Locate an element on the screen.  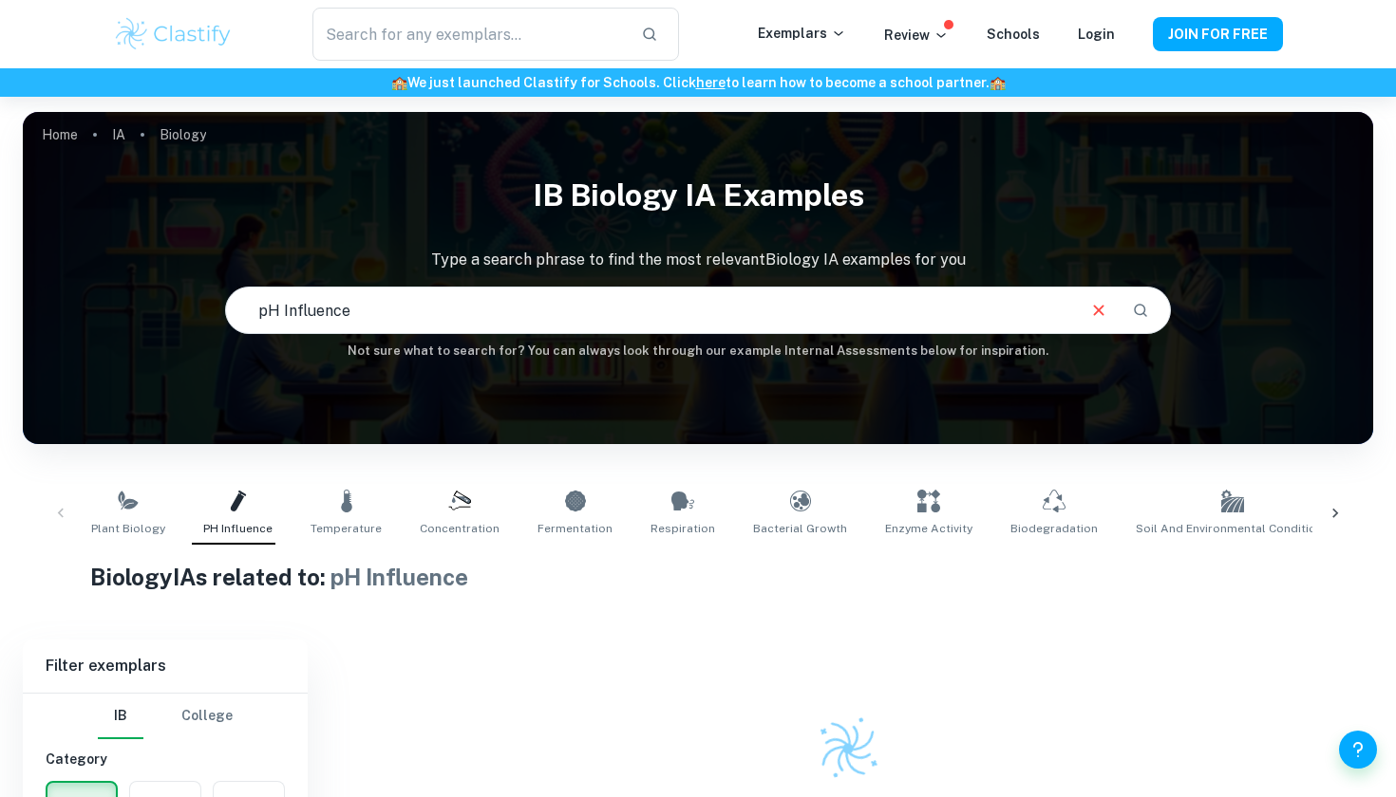
a: Schools is located at coordinates (1013, 34).